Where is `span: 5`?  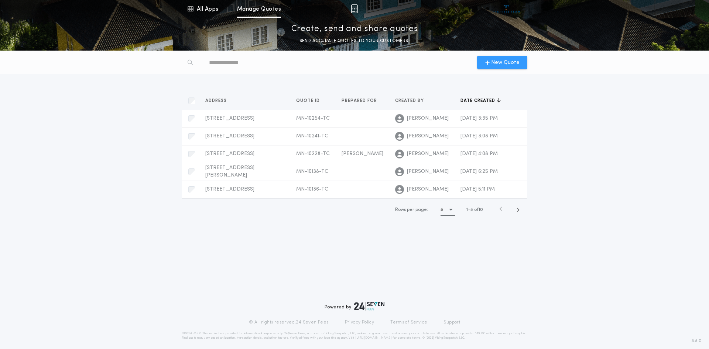
span: 5 is located at coordinates (472, 210).